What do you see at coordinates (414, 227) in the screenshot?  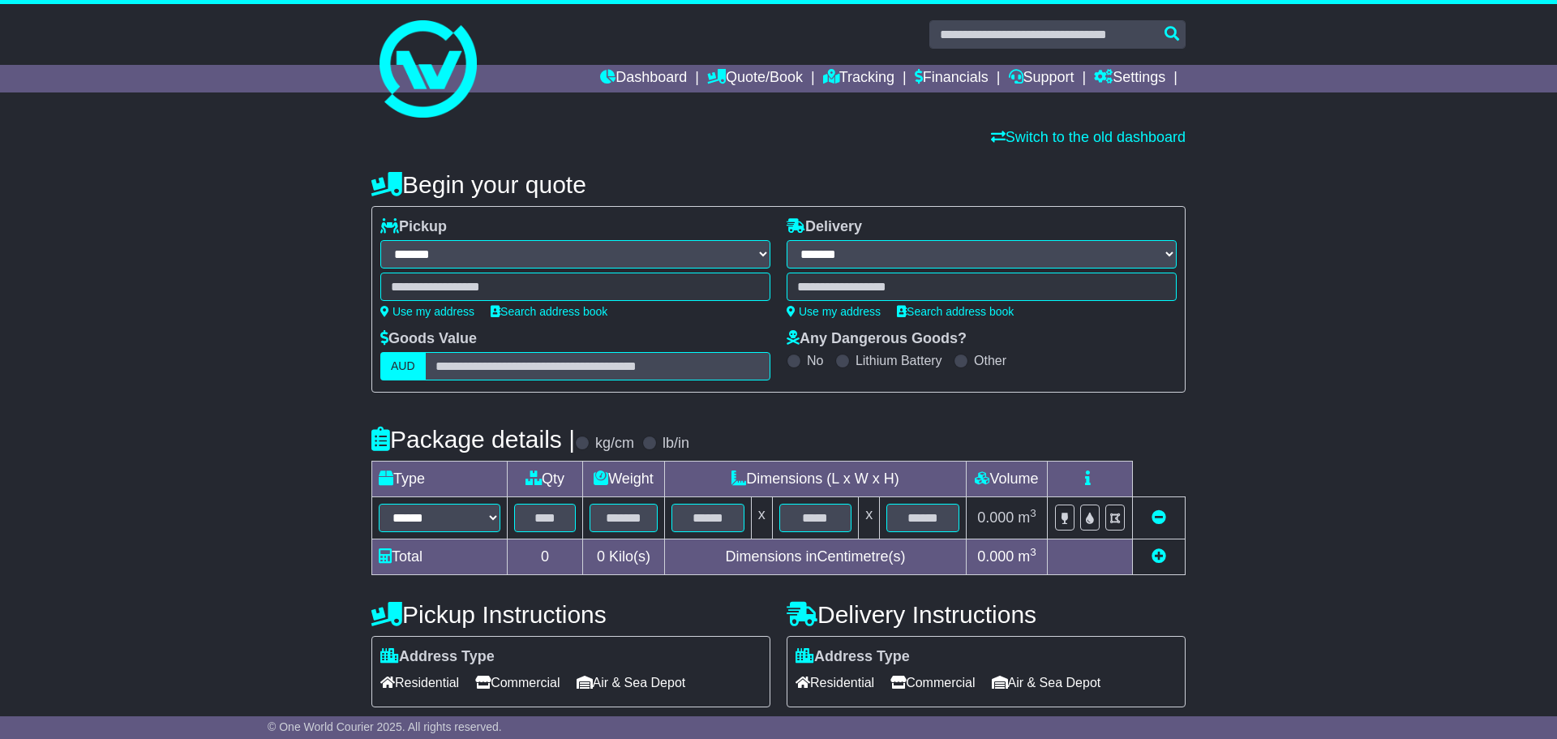 I see `label: Pickup` at bounding box center [414, 227].